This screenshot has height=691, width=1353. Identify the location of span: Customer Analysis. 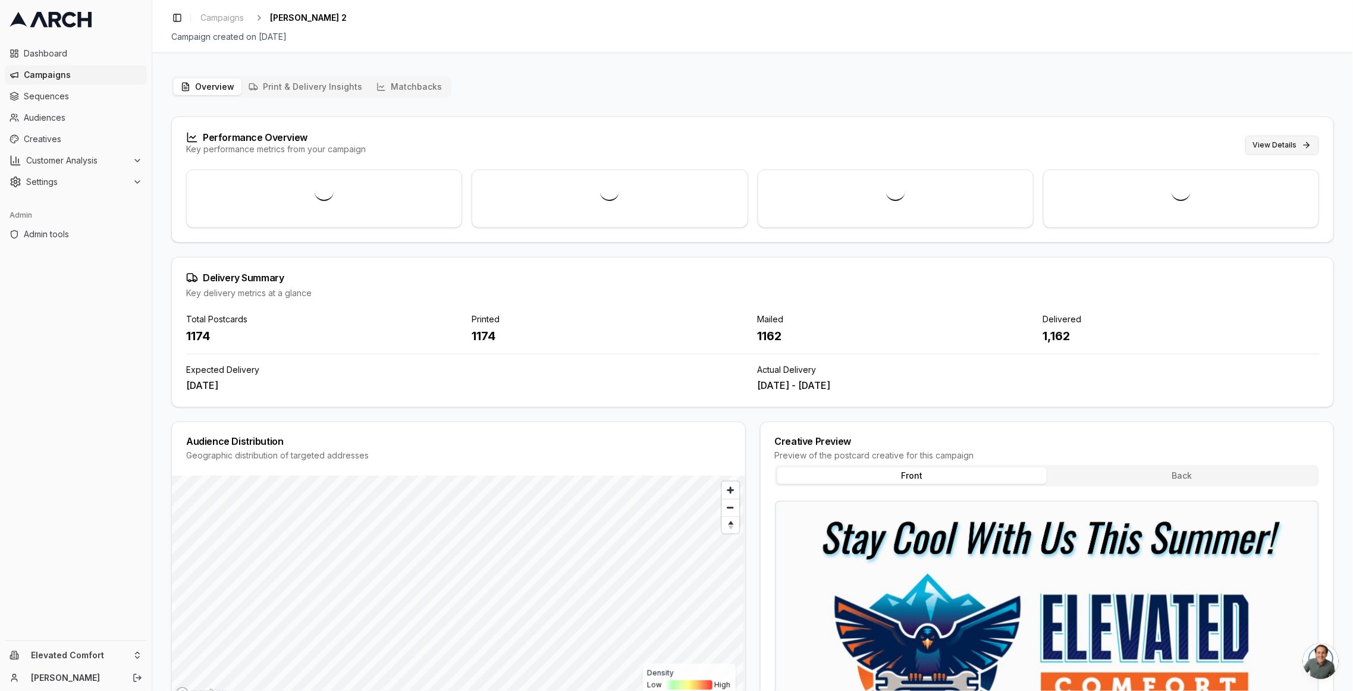
(77, 161).